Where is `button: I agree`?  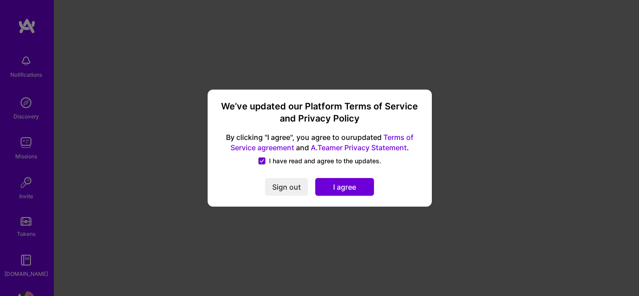
button: I agree is located at coordinates (344, 187).